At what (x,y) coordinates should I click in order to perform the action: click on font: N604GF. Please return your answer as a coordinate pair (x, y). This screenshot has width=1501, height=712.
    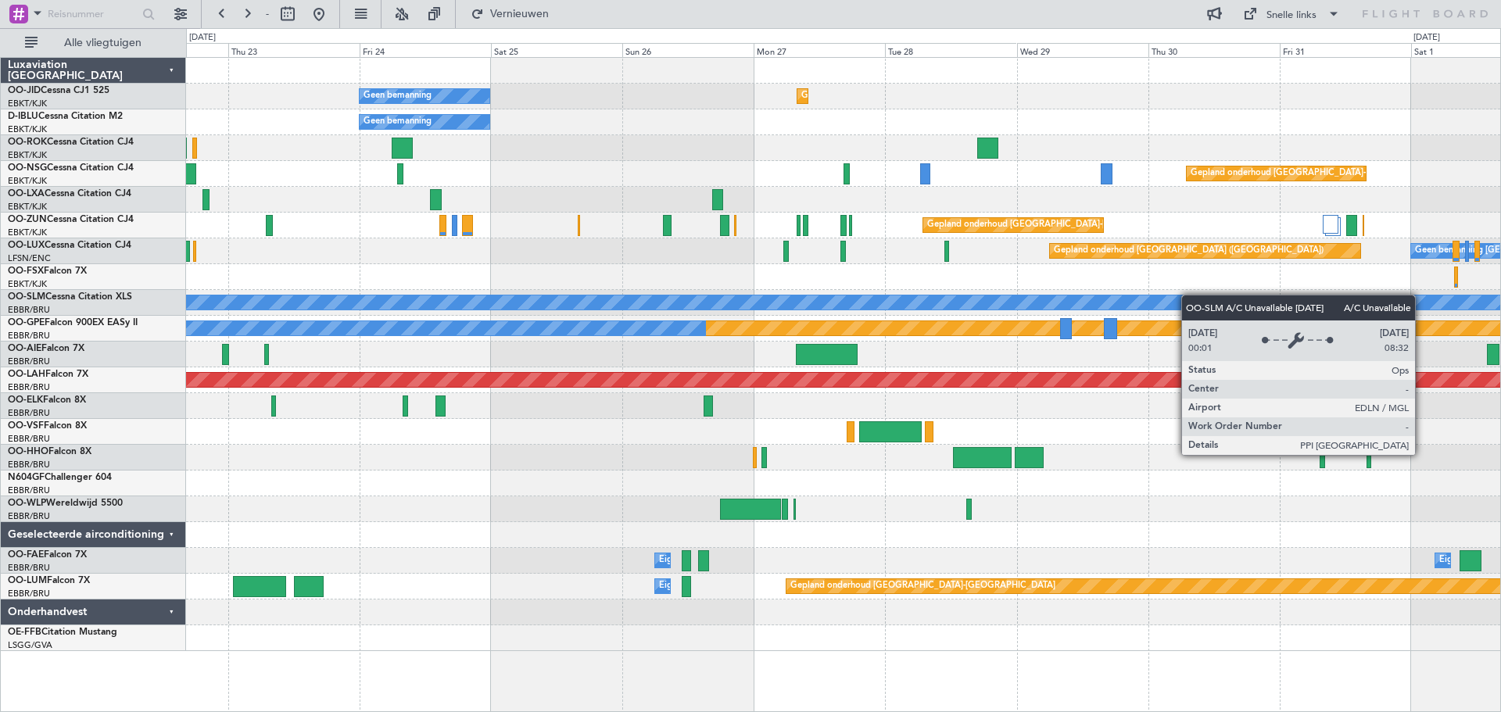
    Looking at the image, I should click on (26, 478).